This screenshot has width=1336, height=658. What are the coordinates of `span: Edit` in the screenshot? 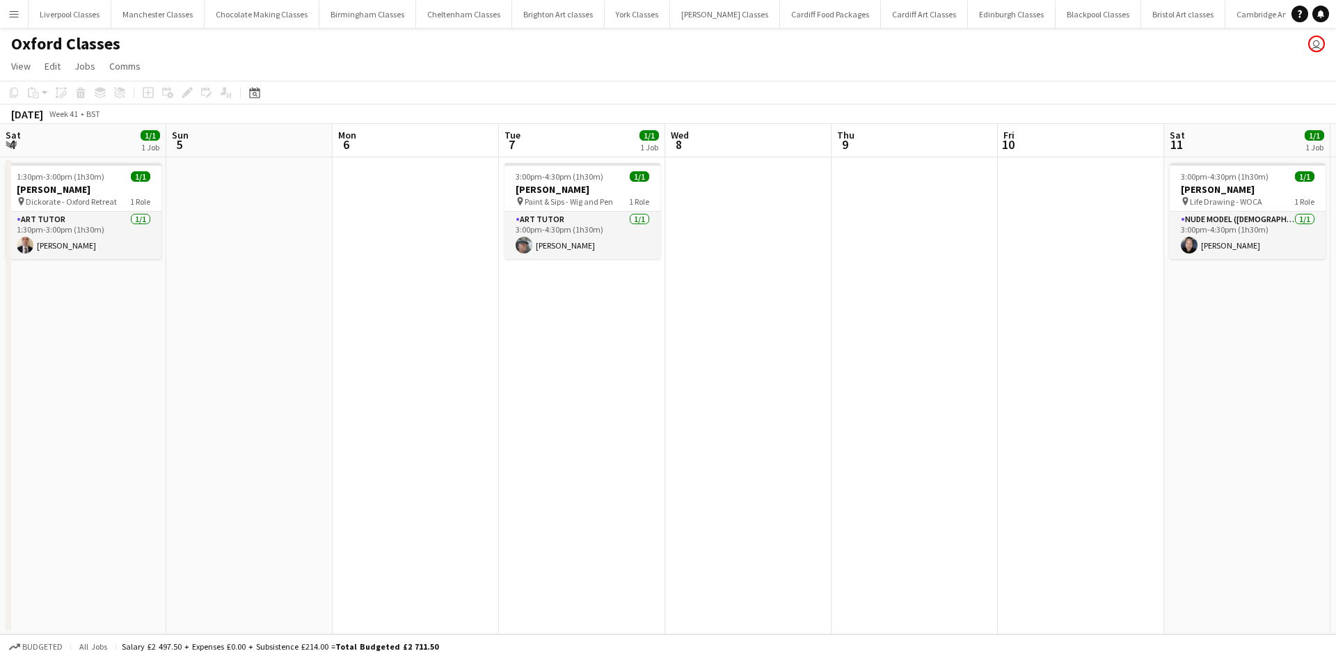 It's located at (52, 66).